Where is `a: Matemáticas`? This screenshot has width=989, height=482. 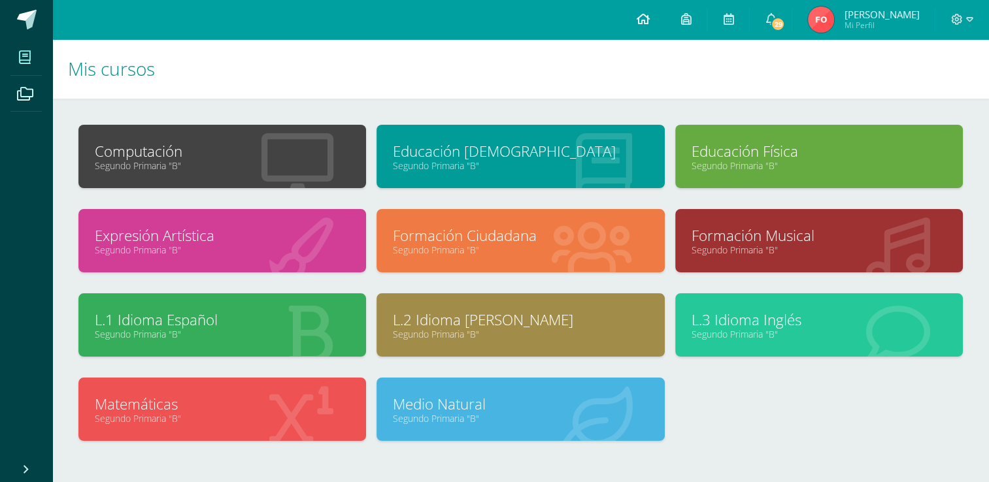 a: Matemáticas is located at coordinates (222, 404).